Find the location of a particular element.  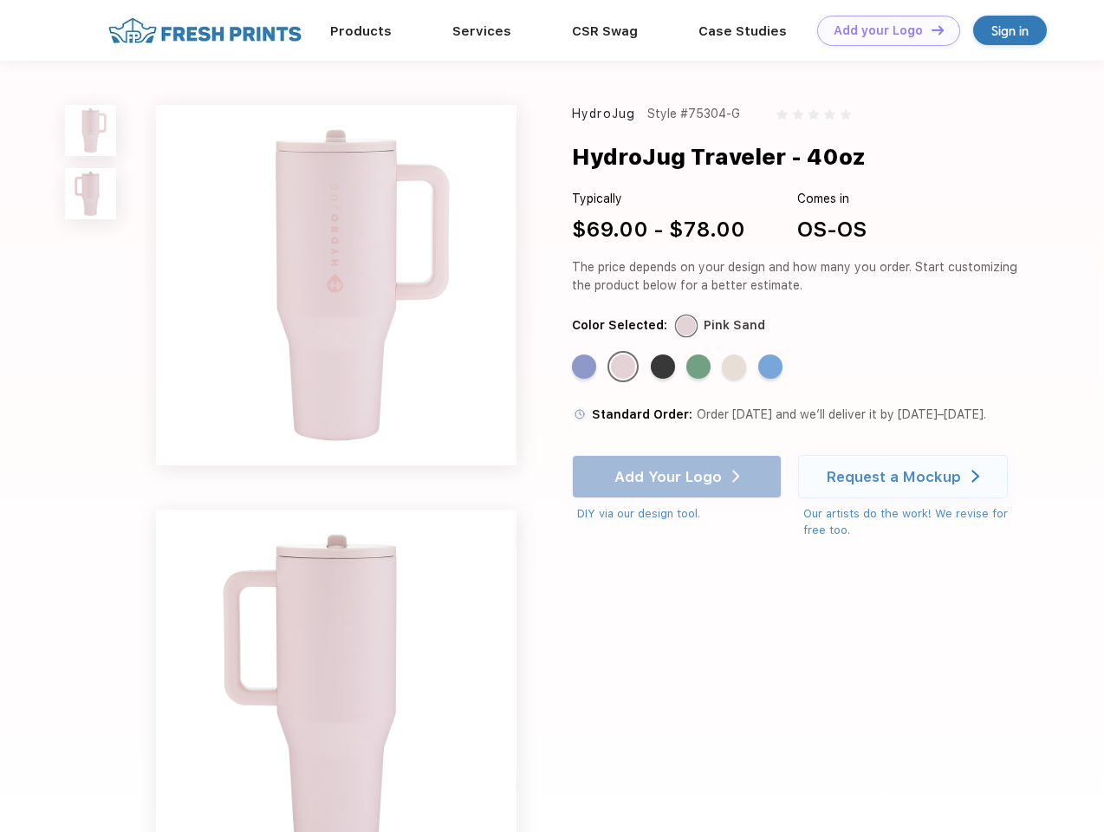

div: Black is located at coordinates (663, 367).